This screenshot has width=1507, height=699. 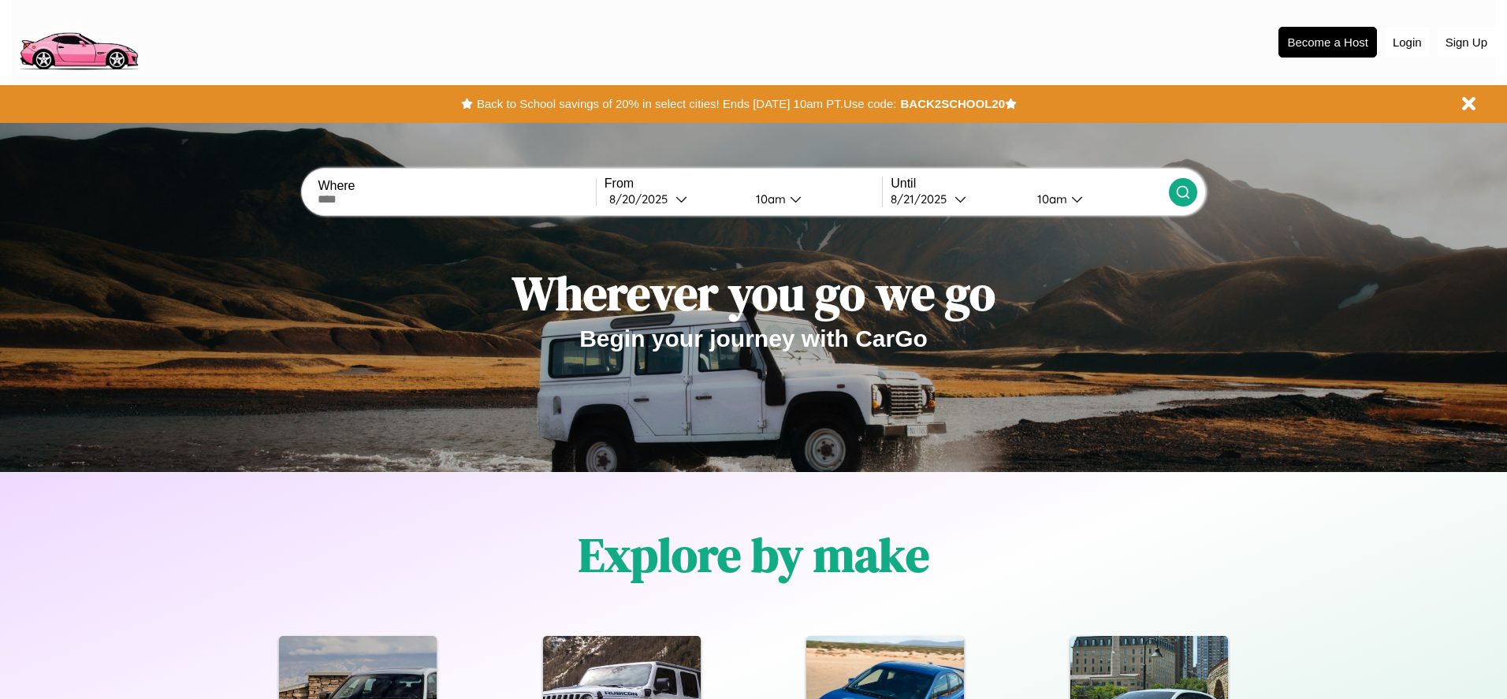 What do you see at coordinates (743, 184) in the screenshot?
I see `label: From` at bounding box center [743, 184].